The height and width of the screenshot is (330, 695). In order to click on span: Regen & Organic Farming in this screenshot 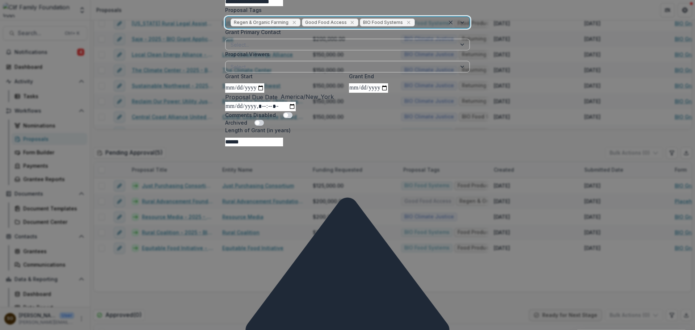, I will do `click(261, 22)`.